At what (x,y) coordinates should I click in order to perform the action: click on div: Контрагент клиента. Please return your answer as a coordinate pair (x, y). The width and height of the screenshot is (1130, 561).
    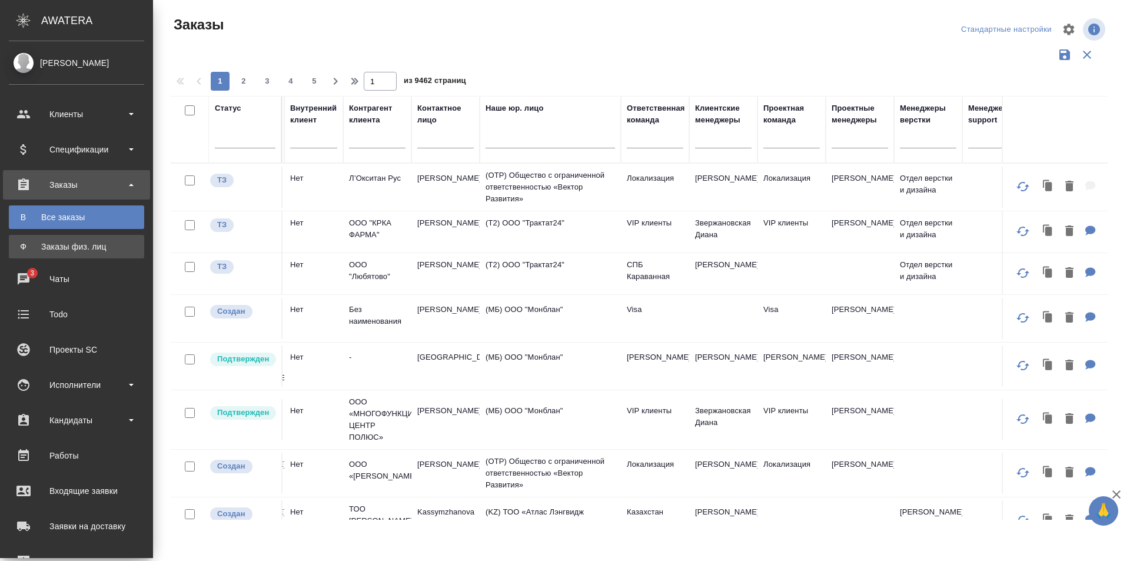
    Looking at the image, I should click on (377, 114).